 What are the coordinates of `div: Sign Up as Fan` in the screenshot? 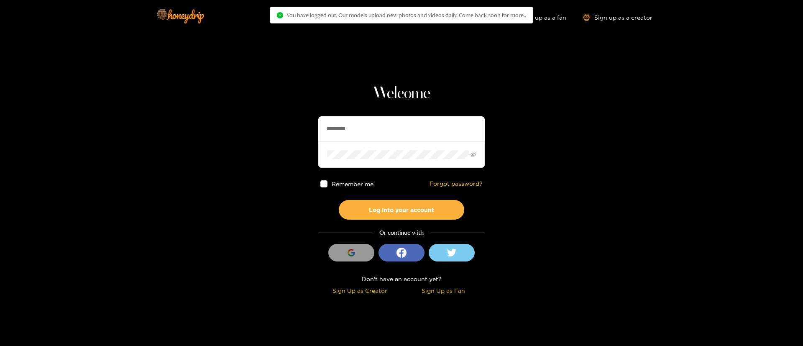 It's located at (443, 290).